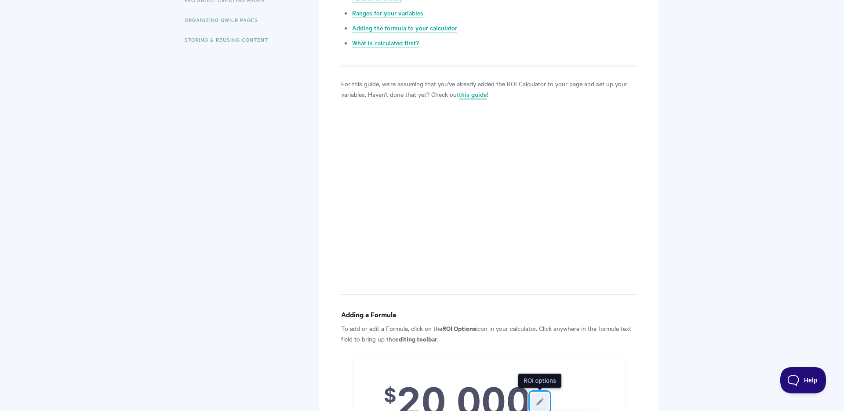 The image size is (844, 411). Describe the element at coordinates (405, 28) in the screenshot. I see `a: Adding the formula to your calculator` at that location.